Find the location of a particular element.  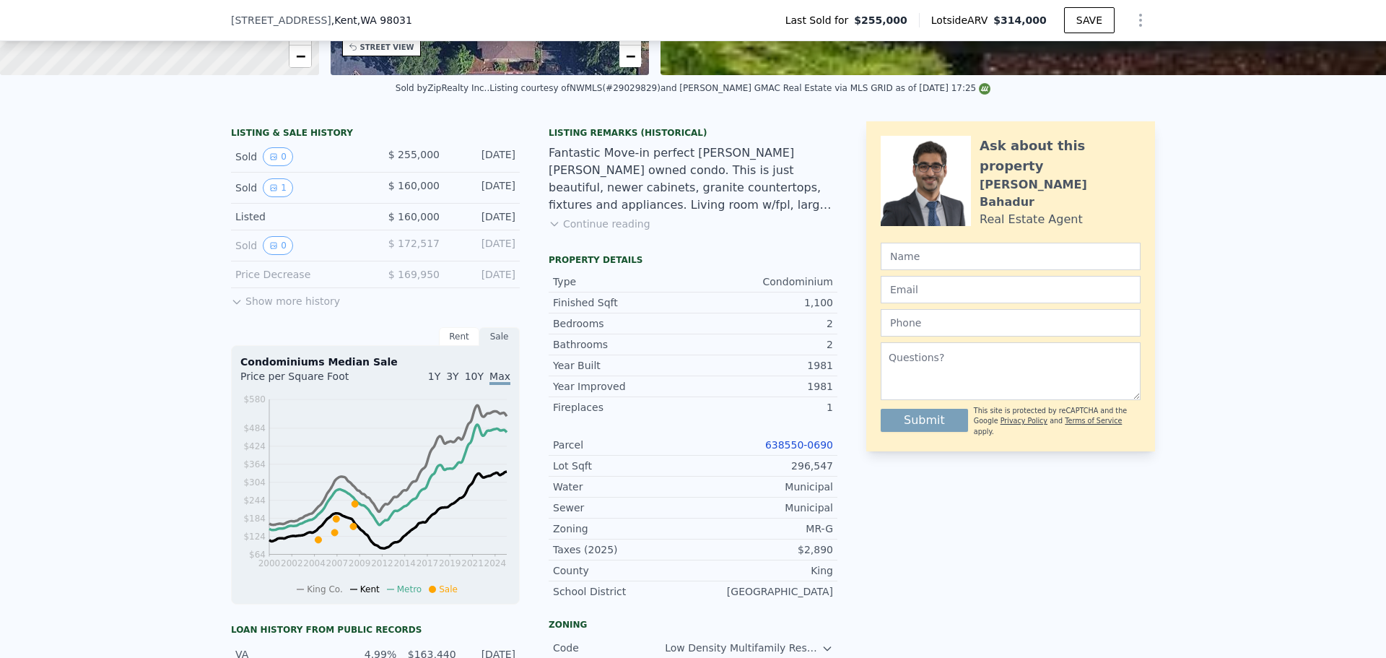

a: Privacy Policy is located at coordinates (1024, 420).